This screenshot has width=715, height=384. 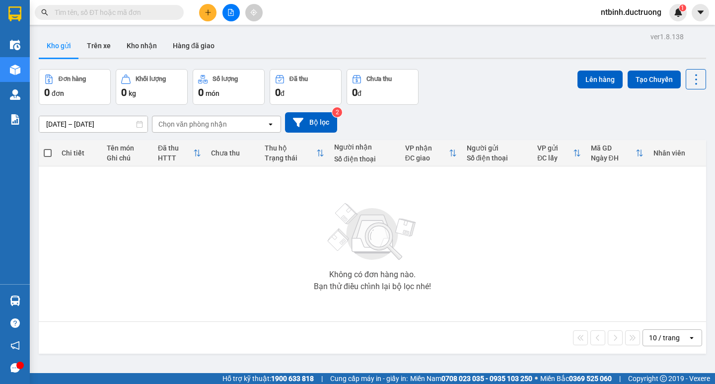 What do you see at coordinates (471, 378) in the screenshot?
I see `span: Miền Nam` at bounding box center [471, 378].